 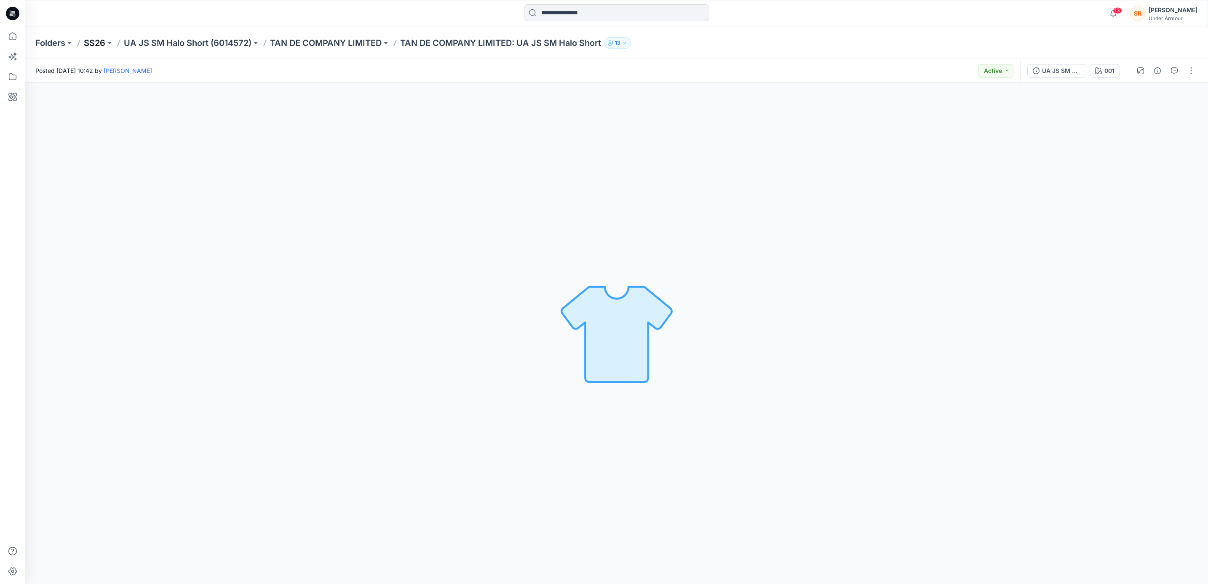 What do you see at coordinates (50, 43) in the screenshot?
I see `a: Folders` at bounding box center [50, 43].